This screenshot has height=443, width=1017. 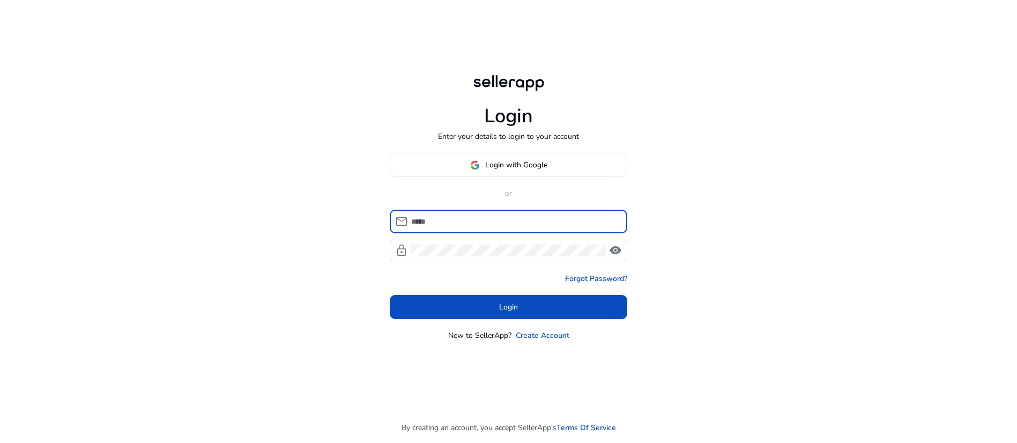 I want to click on h1: Login, so click(x=508, y=116).